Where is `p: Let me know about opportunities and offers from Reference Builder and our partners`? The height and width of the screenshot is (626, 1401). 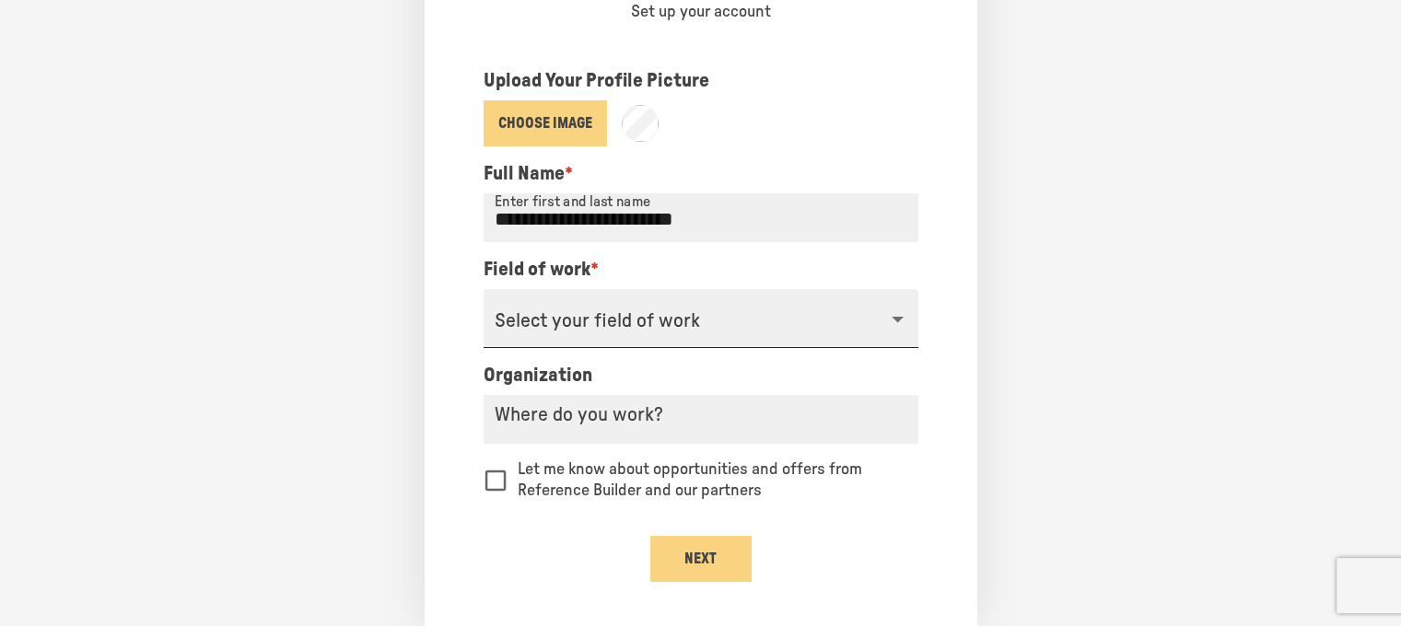
p: Let me know about opportunities and offers from Reference Builder and our partners is located at coordinates (710, 481).